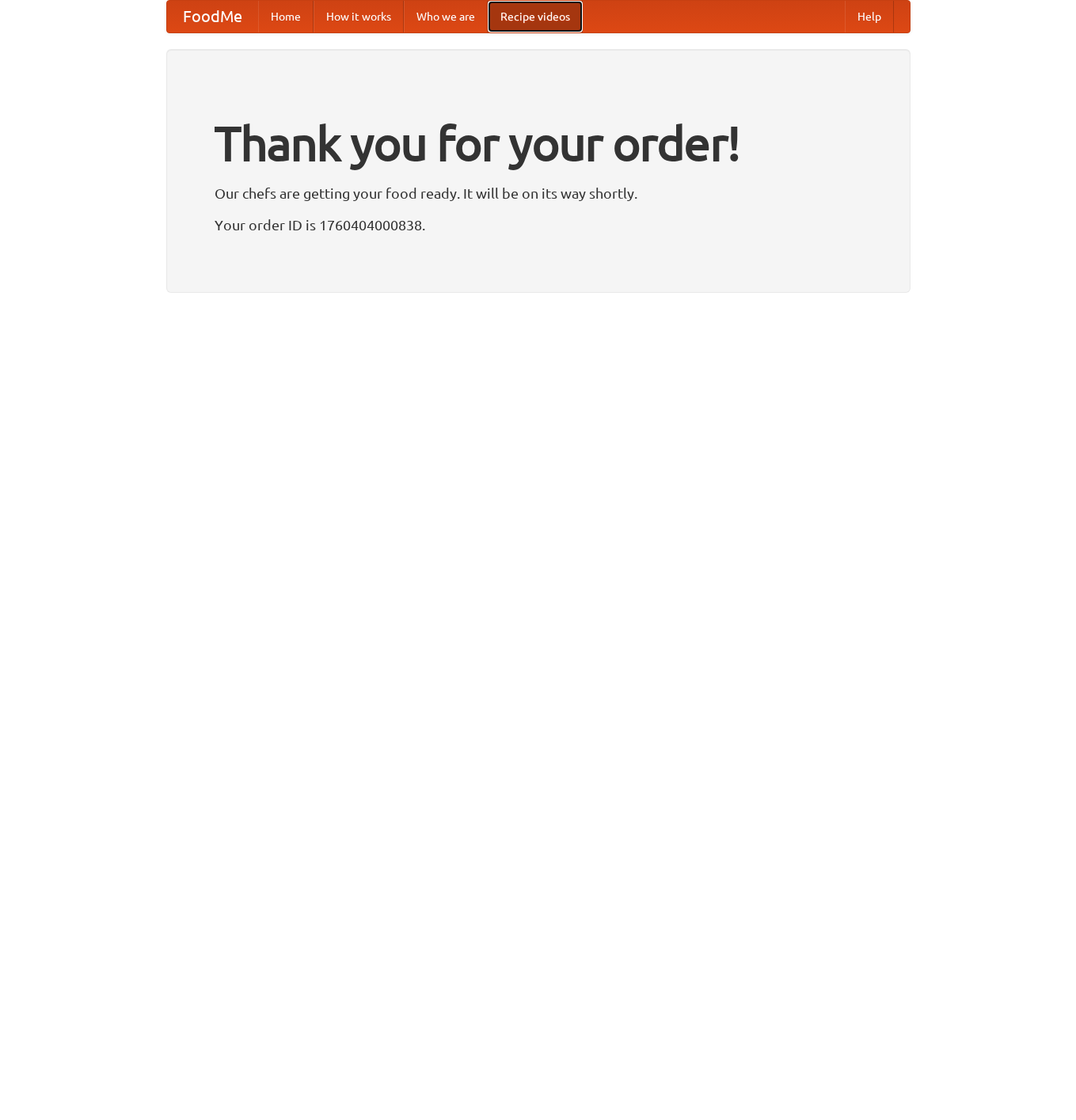 The width and height of the screenshot is (1076, 1120). What do you see at coordinates (535, 17) in the screenshot?
I see `a: Recipe videos` at bounding box center [535, 17].